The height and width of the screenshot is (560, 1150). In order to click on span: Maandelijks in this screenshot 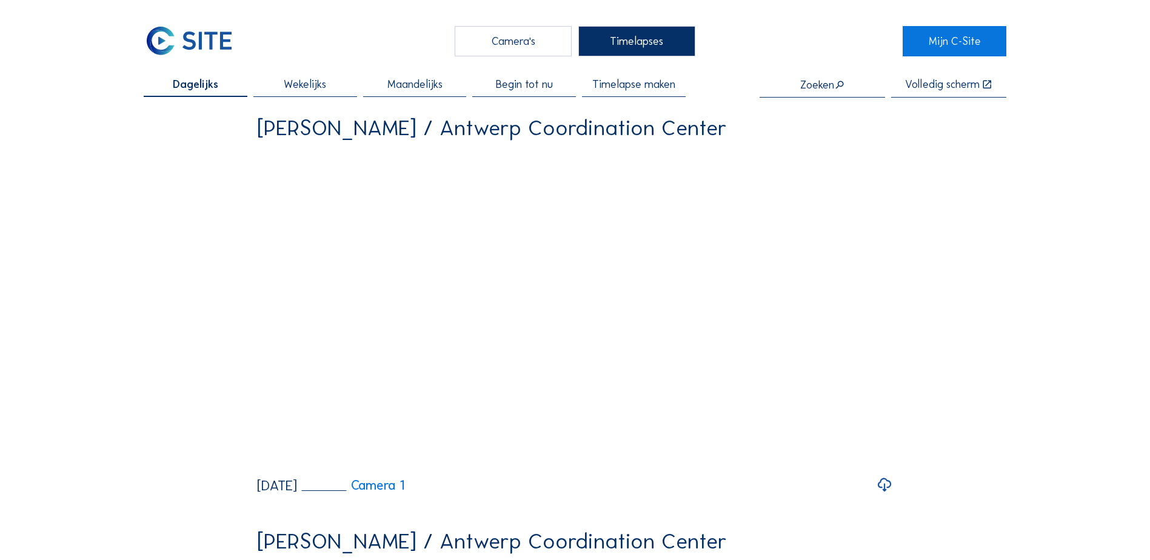, I will do `click(415, 84)`.